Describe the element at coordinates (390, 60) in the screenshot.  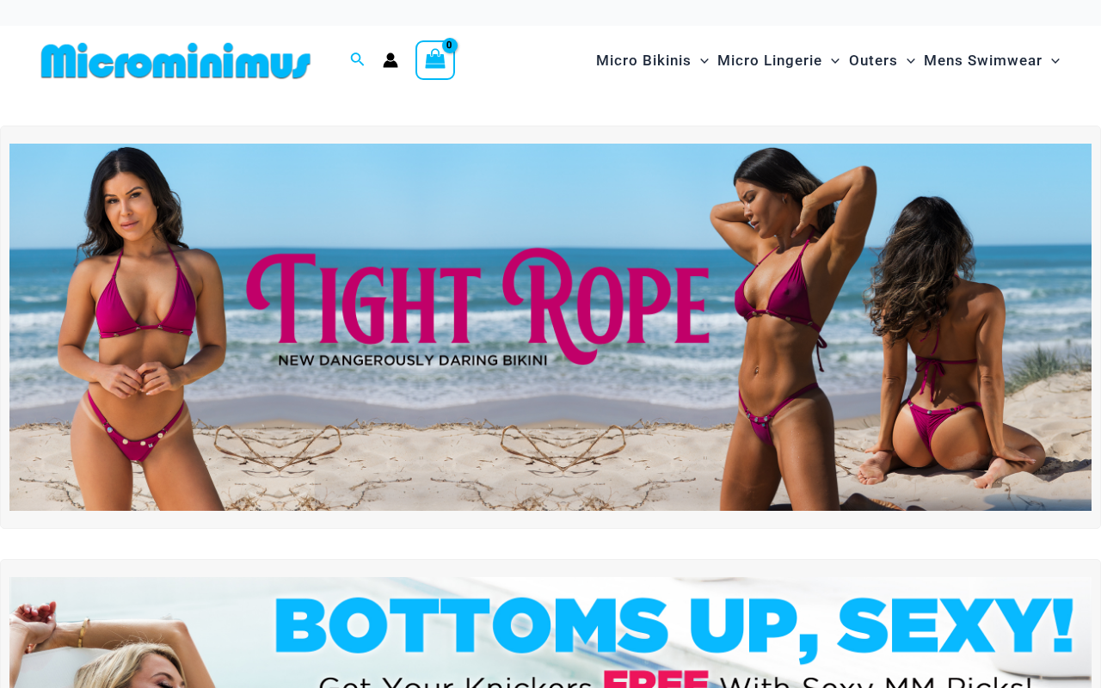
I see `a: Account icon link` at that location.